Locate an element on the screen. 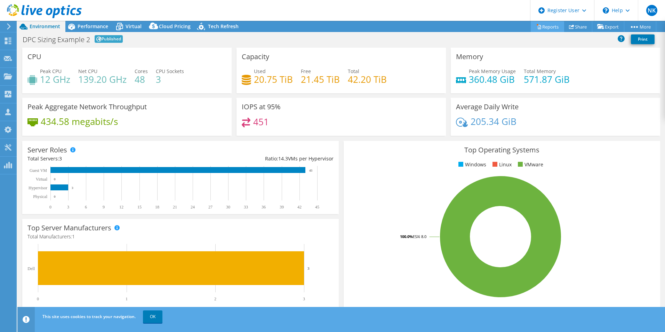  text: 2 is located at coordinates (215, 299).